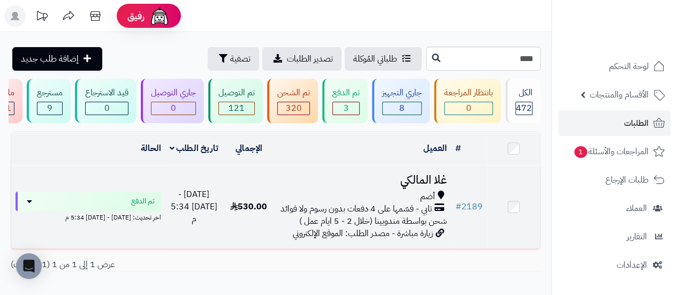  Describe the element at coordinates (49, 101) in the screenshot. I see `a: مسترجع 9` at that location.